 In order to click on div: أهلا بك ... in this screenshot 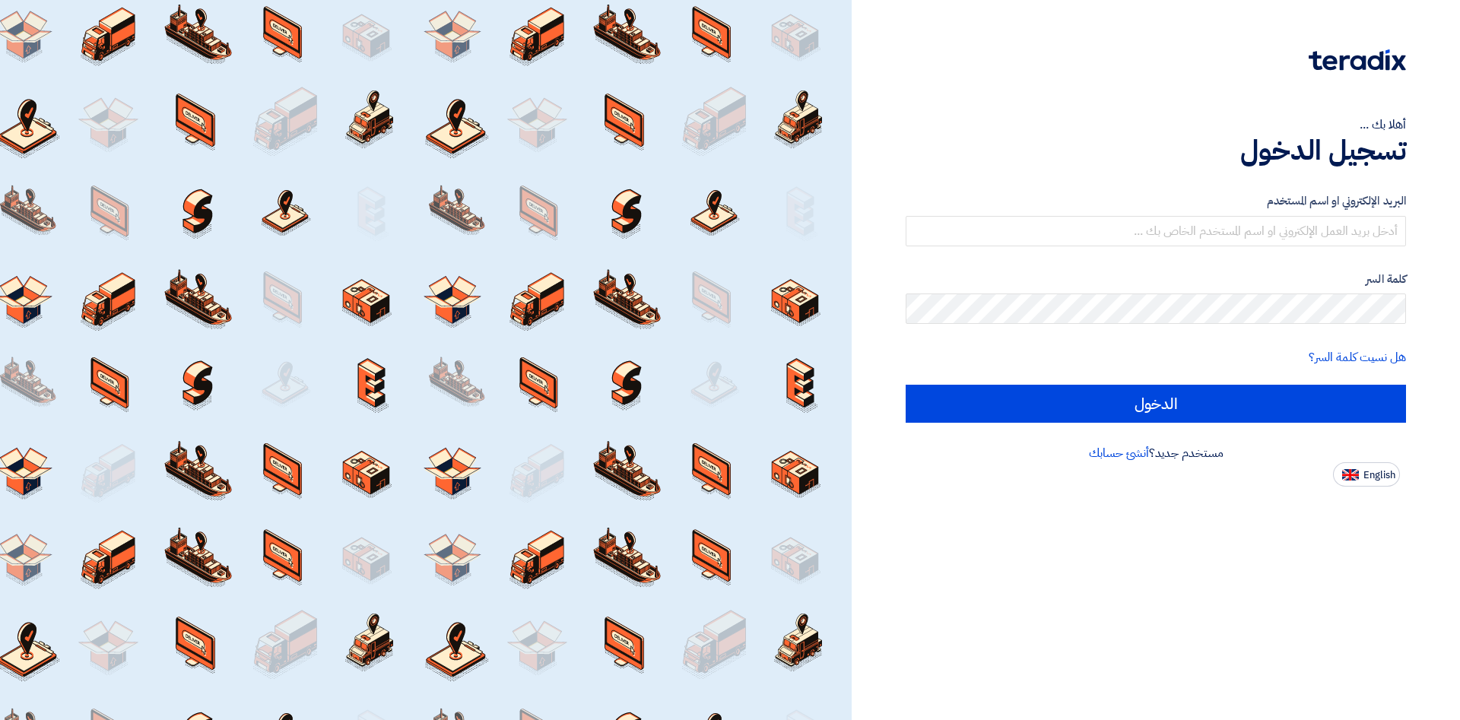, I will do `click(1156, 125)`.